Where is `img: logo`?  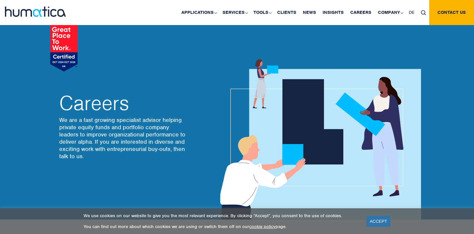
img: logo is located at coordinates (35, 12).